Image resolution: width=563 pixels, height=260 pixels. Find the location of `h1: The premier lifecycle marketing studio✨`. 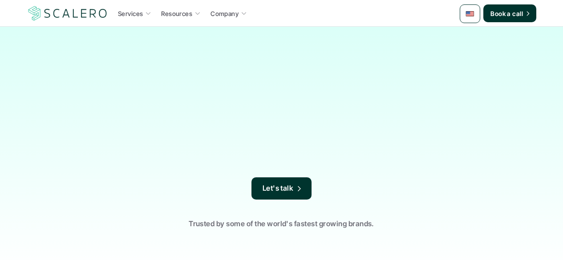

h1: The premier lifecycle marketing studio✨ is located at coordinates (282, 90).